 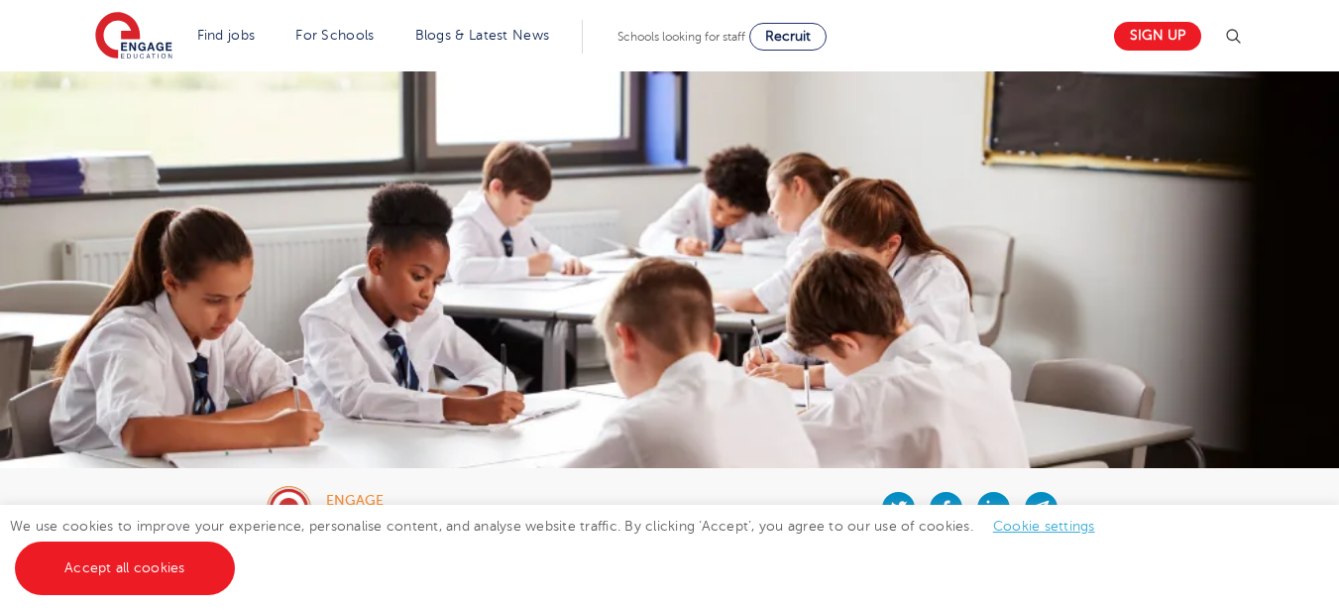 I want to click on a: Accept all cookies, so click(x=125, y=568).